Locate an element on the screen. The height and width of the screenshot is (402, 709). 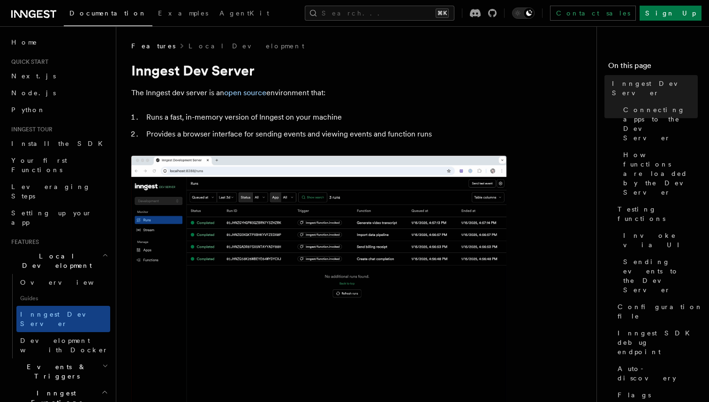
span: Your first Functions is located at coordinates (39, 165).